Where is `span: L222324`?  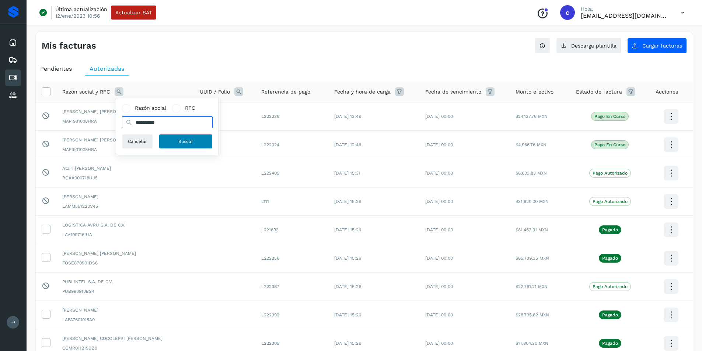 span: L222324 is located at coordinates (270, 145).